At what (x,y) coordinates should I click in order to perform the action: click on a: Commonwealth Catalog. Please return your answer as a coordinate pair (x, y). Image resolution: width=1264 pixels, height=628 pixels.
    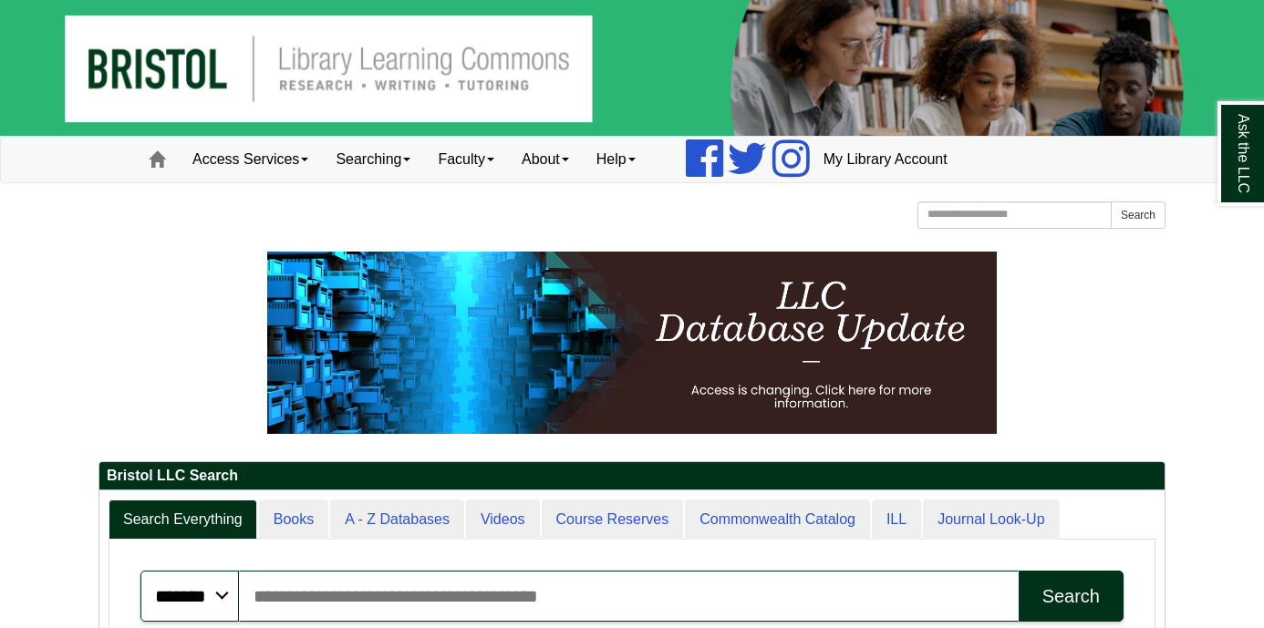
    Looking at the image, I should click on (777, 520).